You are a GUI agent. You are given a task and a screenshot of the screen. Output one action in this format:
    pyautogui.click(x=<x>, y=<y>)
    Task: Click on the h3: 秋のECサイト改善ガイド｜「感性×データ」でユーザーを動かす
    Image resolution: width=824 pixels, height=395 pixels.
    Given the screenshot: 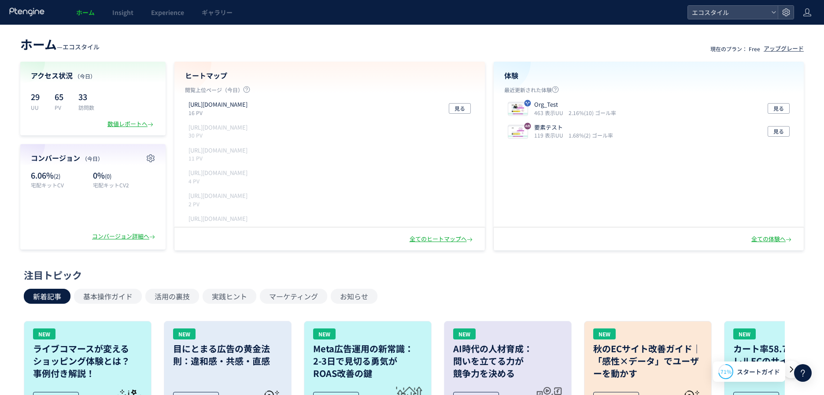 What is the action you would take?
    pyautogui.click(x=648, y=361)
    